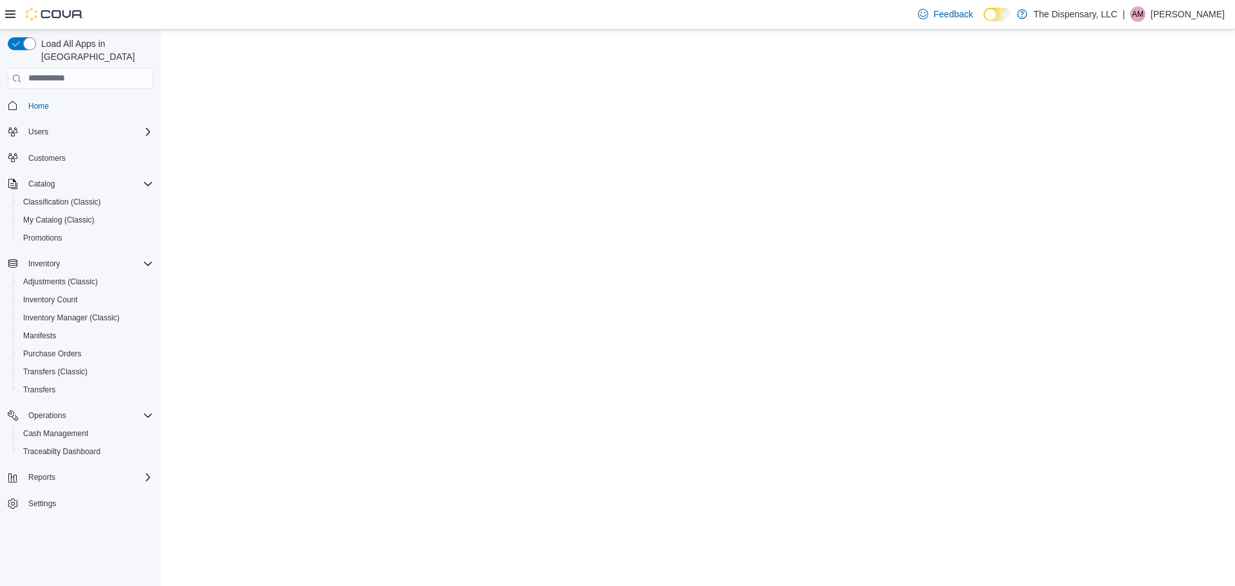 Image resolution: width=1235 pixels, height=586 pixels. Describe the element at coordinates (86, 434) in the screenshot. I see `button: Cash Management` at that location.